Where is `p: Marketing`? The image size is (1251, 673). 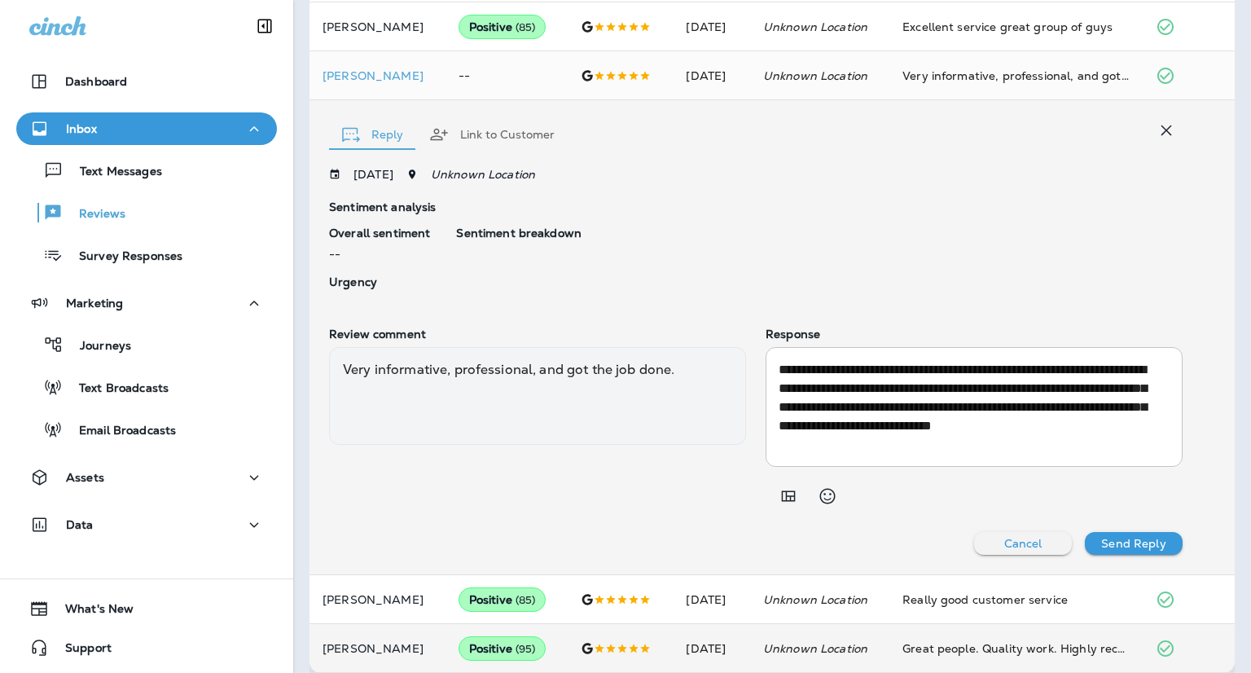 p: Marketing is located at coordinates (94, 303).